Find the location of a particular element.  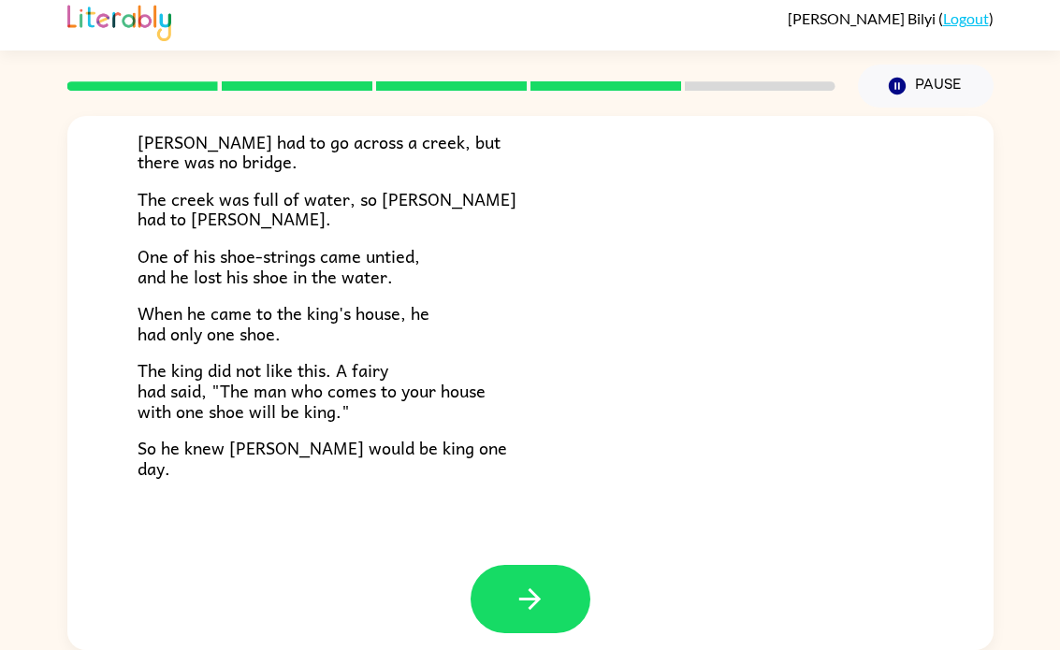

span: The king did not like this. A fairy had said, "The man who comes to your house with one shoe will... is located at coordinates (312, 390).